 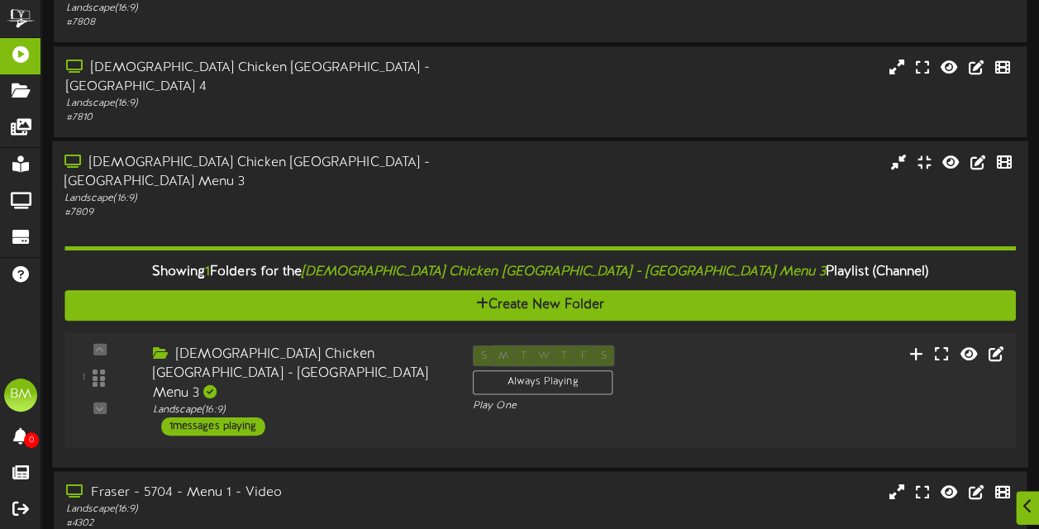 What do you see at coordinates (256, 22) in the screenshot?
I see `div: # 7808` at bounding box center [256, 22].